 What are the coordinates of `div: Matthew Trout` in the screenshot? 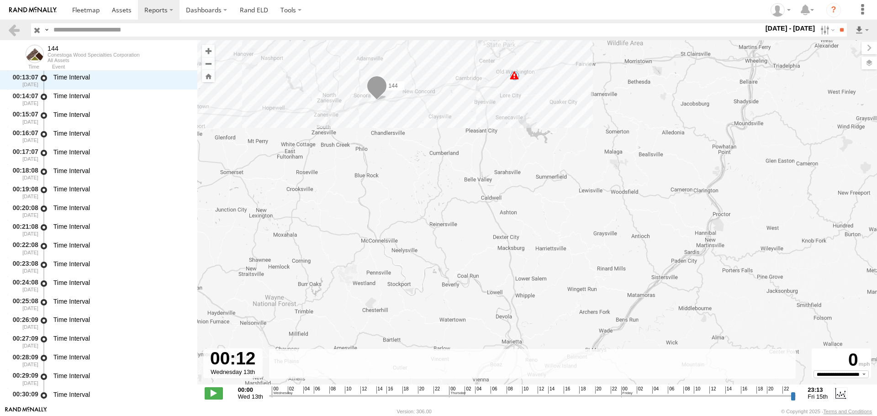 It's located at (781, 10).